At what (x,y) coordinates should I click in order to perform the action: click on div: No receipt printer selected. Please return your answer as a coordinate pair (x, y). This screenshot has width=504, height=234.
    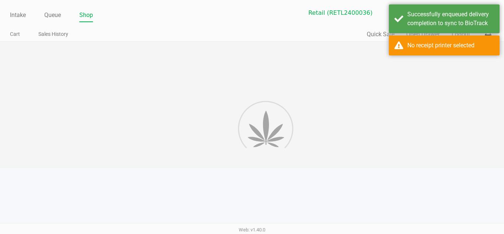
    Looking at the image, I should click on (451, 45).